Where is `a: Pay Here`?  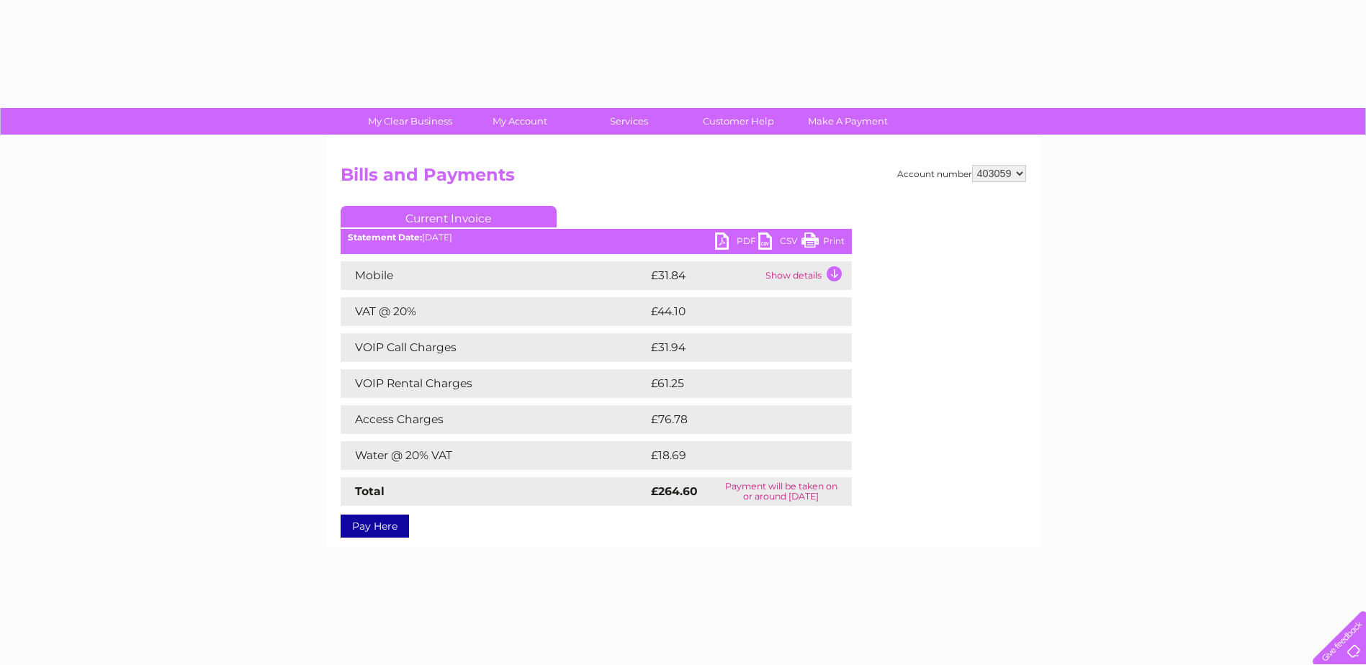
a: Pay Here is located at coordinates (374, 526).